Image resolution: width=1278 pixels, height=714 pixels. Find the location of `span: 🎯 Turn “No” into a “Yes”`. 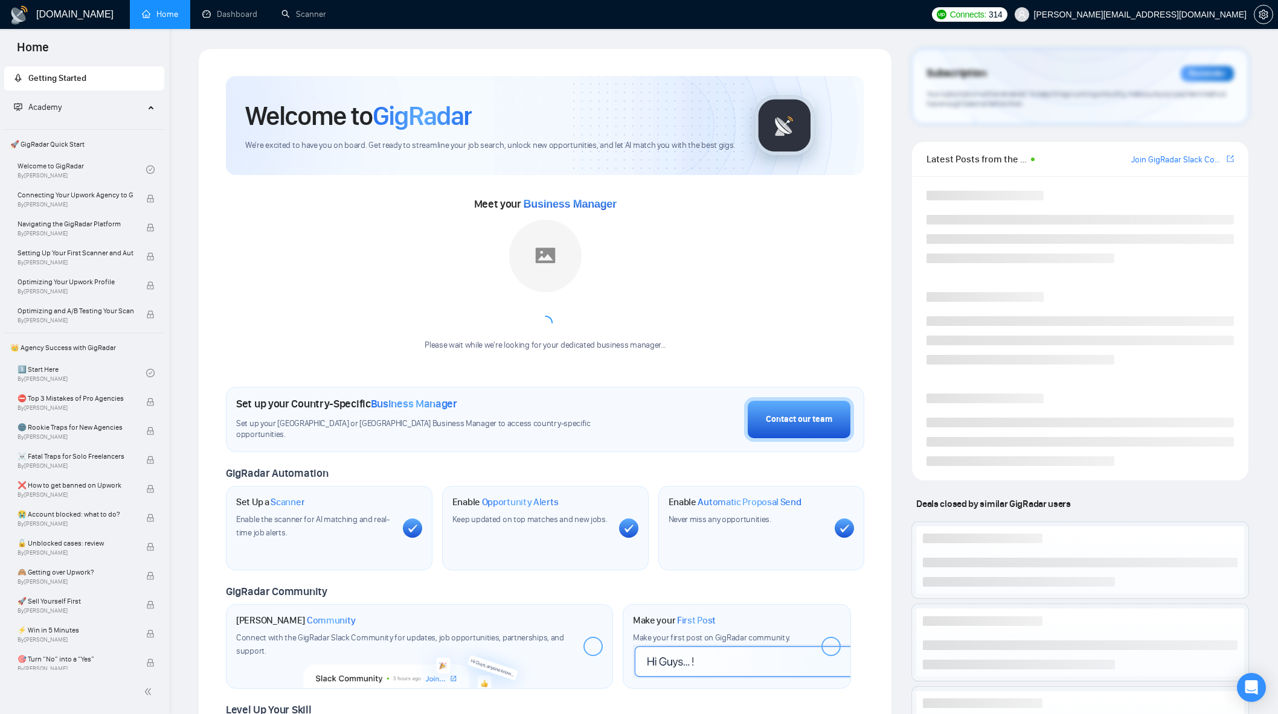

span: 🎯 Turn “No” into a “Yes” is located at coordinates (75, 659).